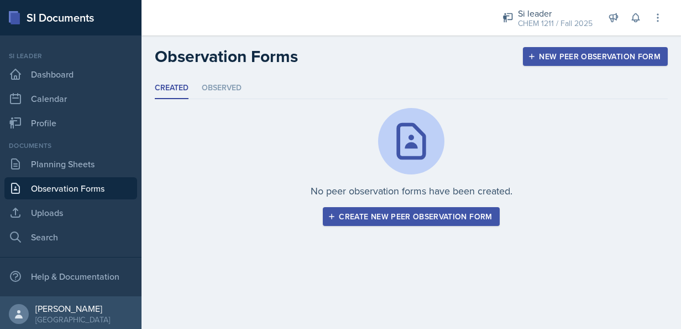 The image size is (681, 329). Describe the element at coordinates (555, 23) in the screenshot. I see `div: CHEM 1211 / Fall 2025` at that location.